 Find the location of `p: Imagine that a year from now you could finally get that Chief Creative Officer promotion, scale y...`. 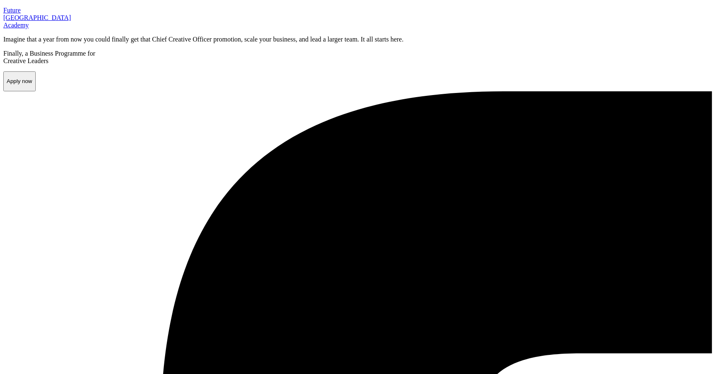

p: Imagine that a year from now you could finally get that Chief Creative Officer promotion, scale y... is located at coordinates (358, 39).